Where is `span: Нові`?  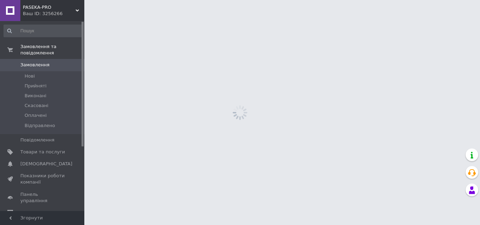
span: Нові is located at coordinates (30, 76).